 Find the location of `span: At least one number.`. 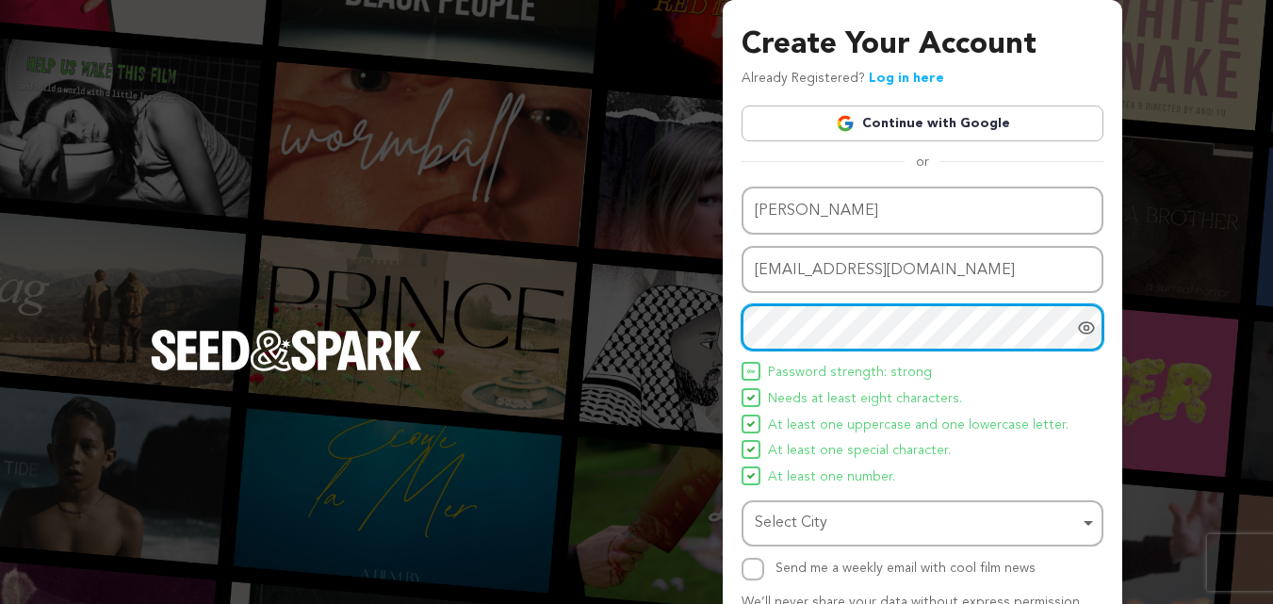

span: At least one number. is located at coordinates (831, 478).